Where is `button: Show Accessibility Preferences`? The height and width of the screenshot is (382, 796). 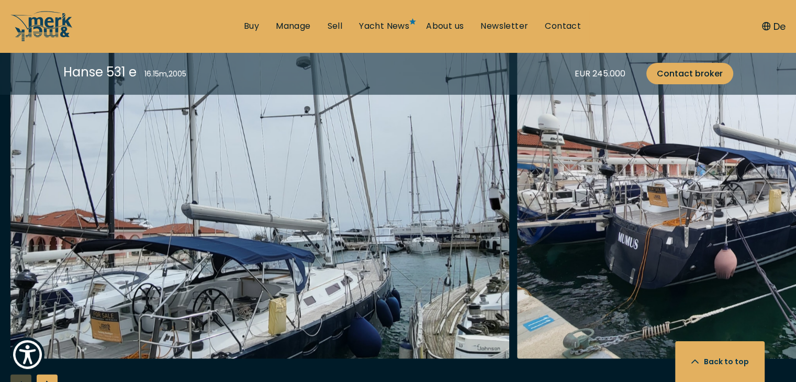
button: Show Accessibility Preferences is located at coordinates (27, 354).